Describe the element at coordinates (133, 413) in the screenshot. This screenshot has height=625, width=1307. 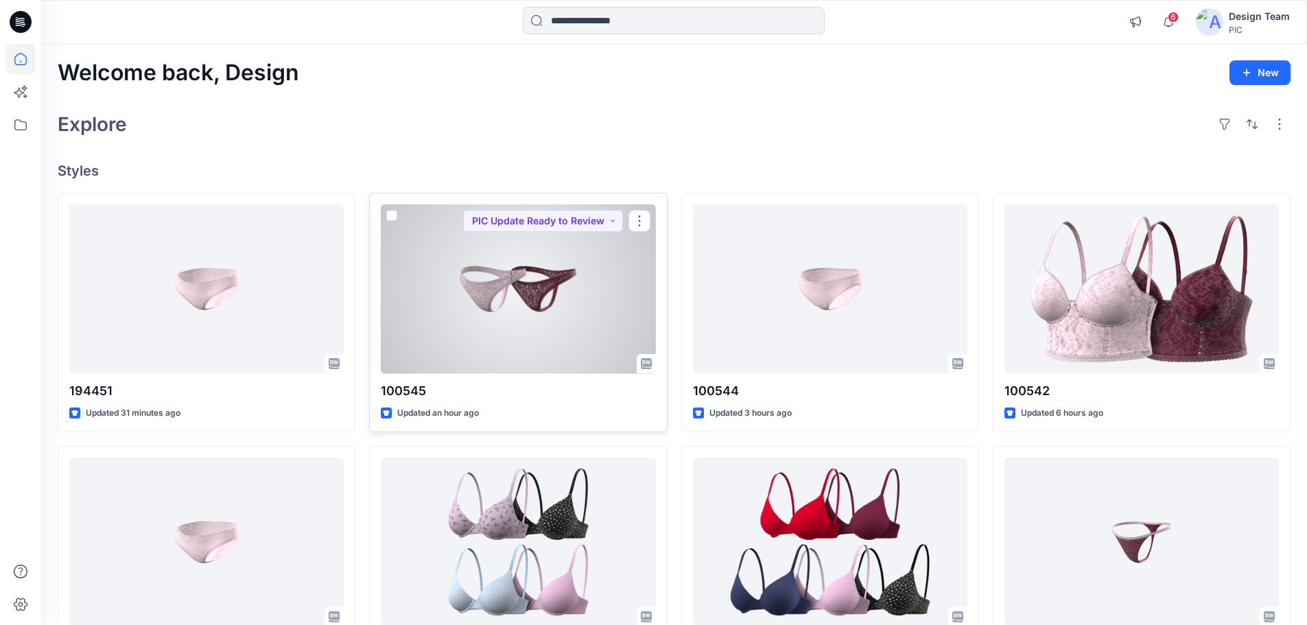
I see `p: Updated 31 minutes ago` at that location.